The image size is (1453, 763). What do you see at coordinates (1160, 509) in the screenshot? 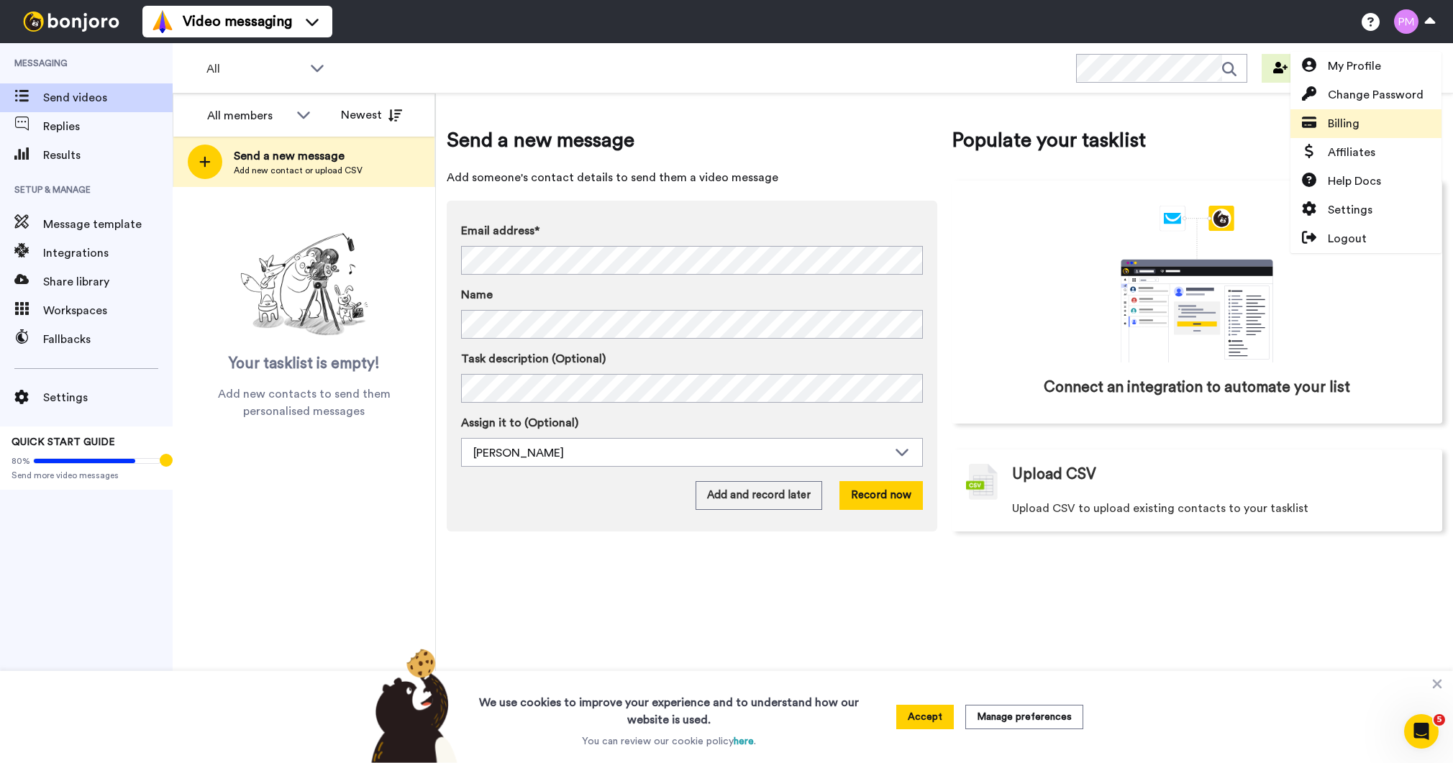
I see `span: Upload CSV to upload existing contacts to your tasklist` at bounding box center [1160, 509].